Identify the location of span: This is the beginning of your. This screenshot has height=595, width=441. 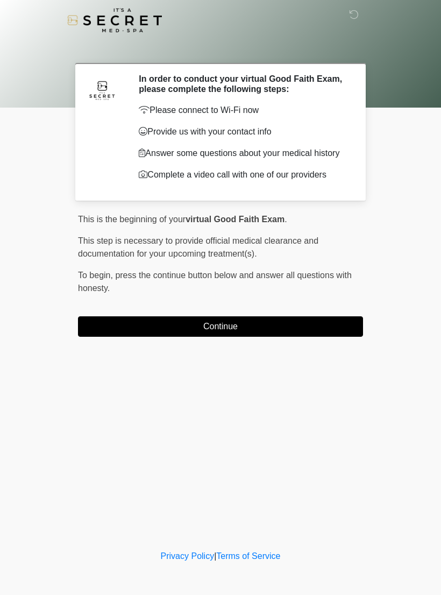
(132, 219).